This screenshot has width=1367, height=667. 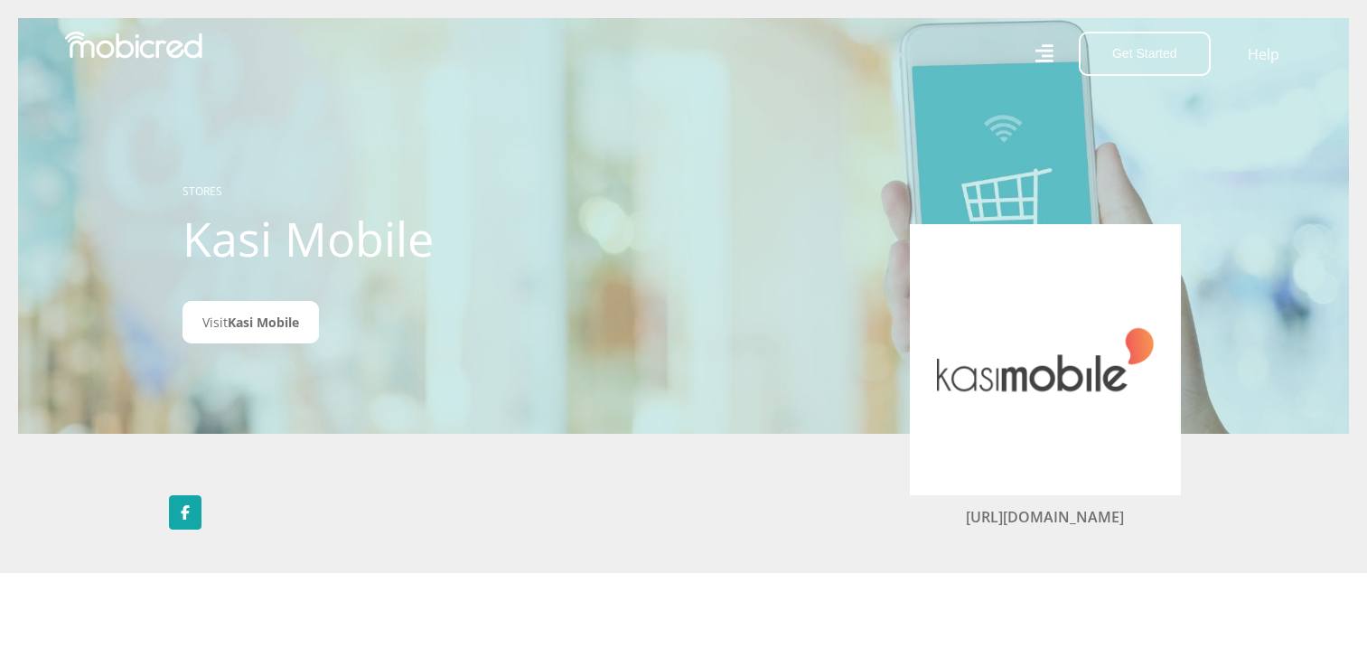 What do you see at coordinates (202, 191) in the screenshot?
I see `a: STORES` at bounding box center [202, 191].